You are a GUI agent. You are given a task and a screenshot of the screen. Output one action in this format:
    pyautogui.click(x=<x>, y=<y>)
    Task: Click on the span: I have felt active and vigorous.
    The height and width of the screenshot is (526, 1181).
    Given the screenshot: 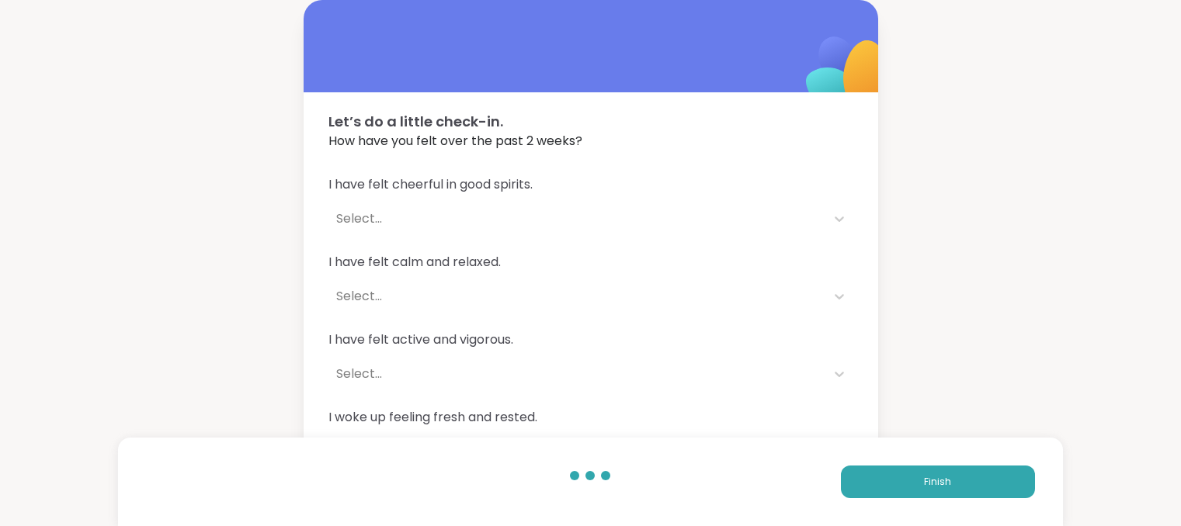 What is the action you would take?
    pyautogui.click(x=591, y=340)
    